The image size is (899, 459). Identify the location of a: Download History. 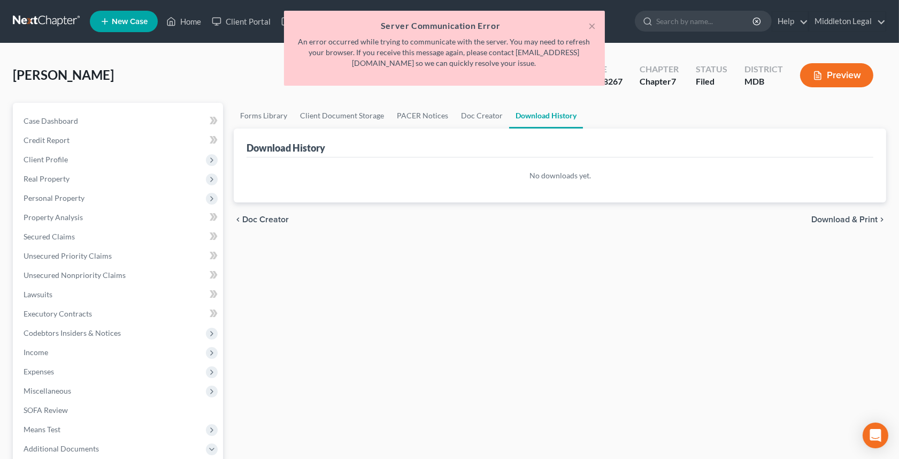
(546, 116).